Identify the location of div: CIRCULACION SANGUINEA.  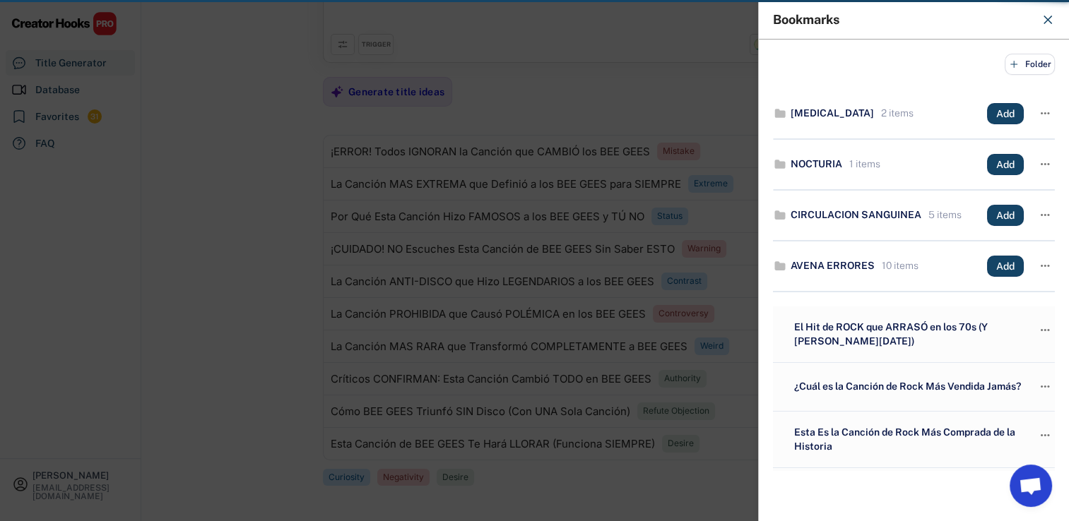
(856, 215).